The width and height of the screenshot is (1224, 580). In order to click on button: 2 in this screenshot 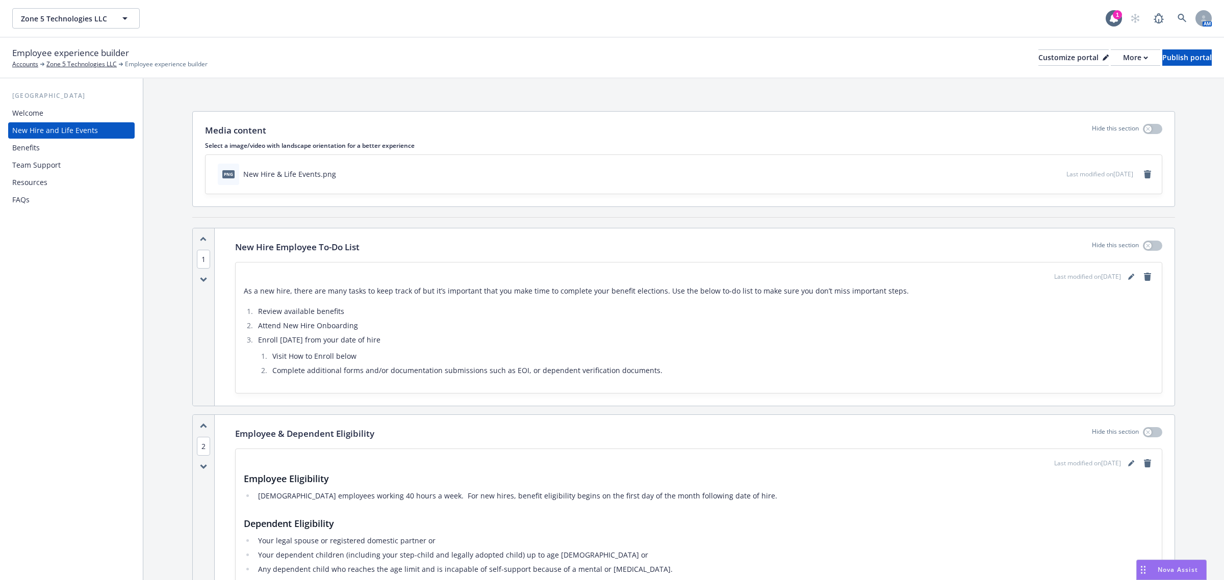, I will do `click(203, 446)`.